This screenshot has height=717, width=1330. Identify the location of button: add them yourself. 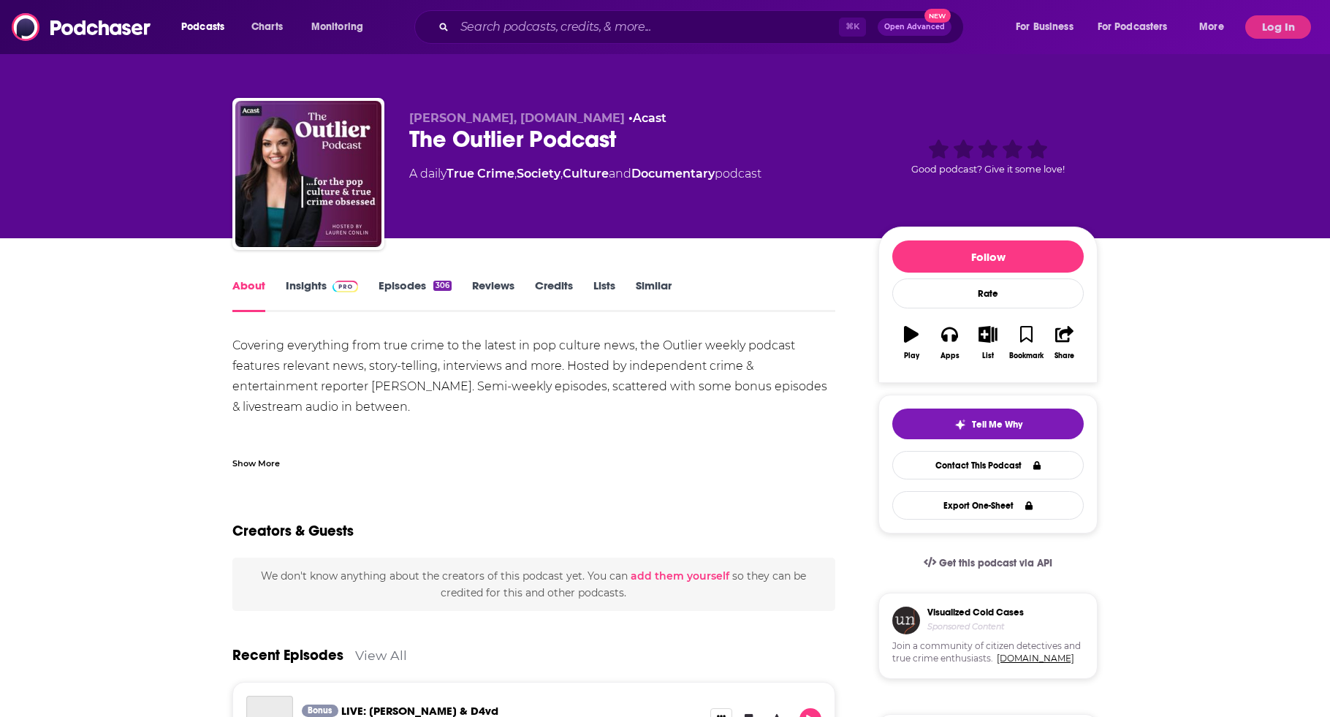
(679, 576).